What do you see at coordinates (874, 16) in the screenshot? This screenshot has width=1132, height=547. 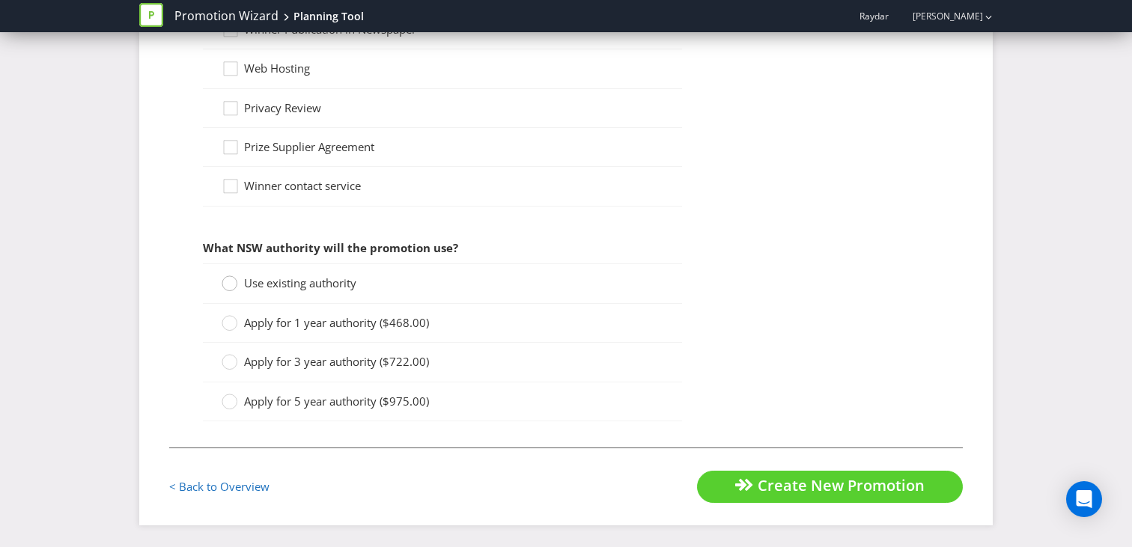 I see `span: Raydar` at bounding box center [874, 16].